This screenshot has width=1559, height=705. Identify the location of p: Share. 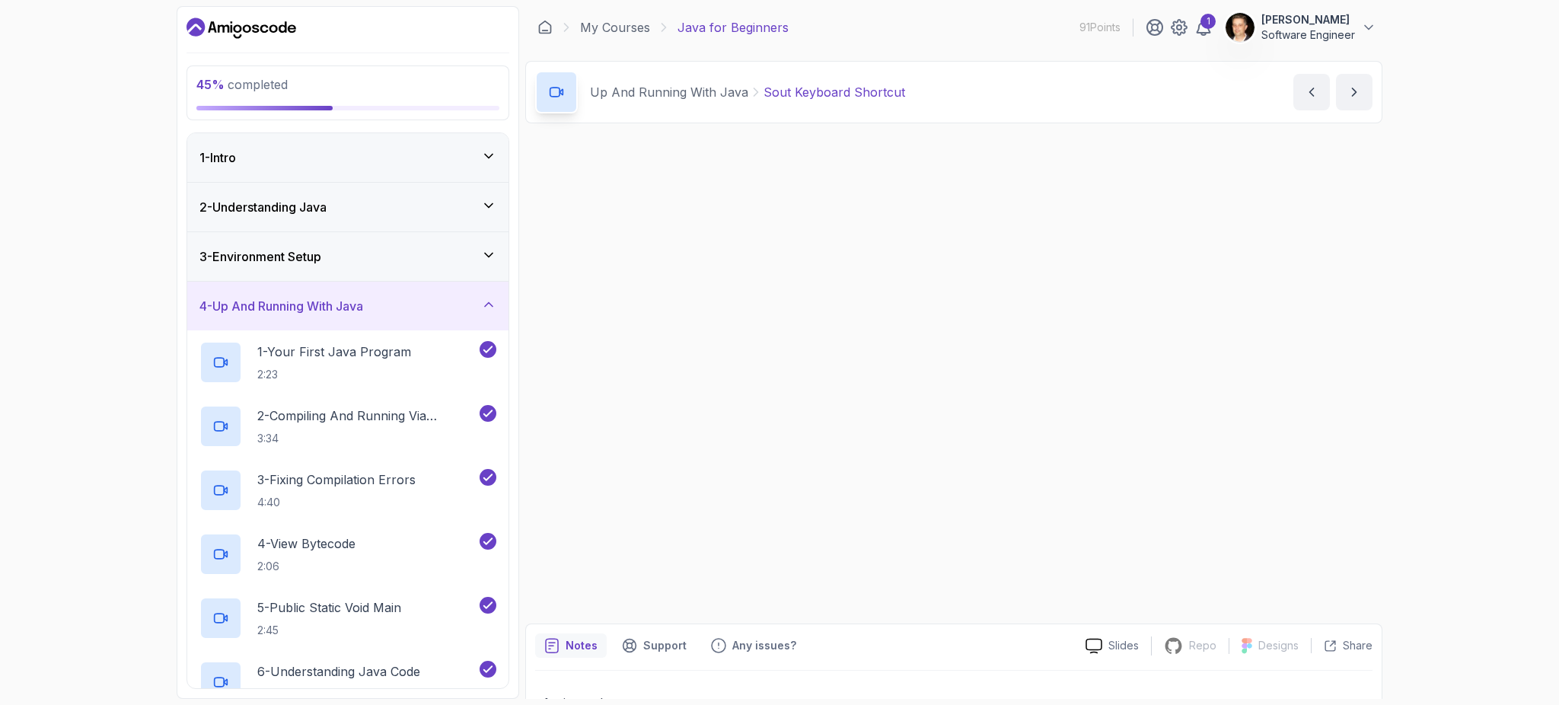
(1357, 645).